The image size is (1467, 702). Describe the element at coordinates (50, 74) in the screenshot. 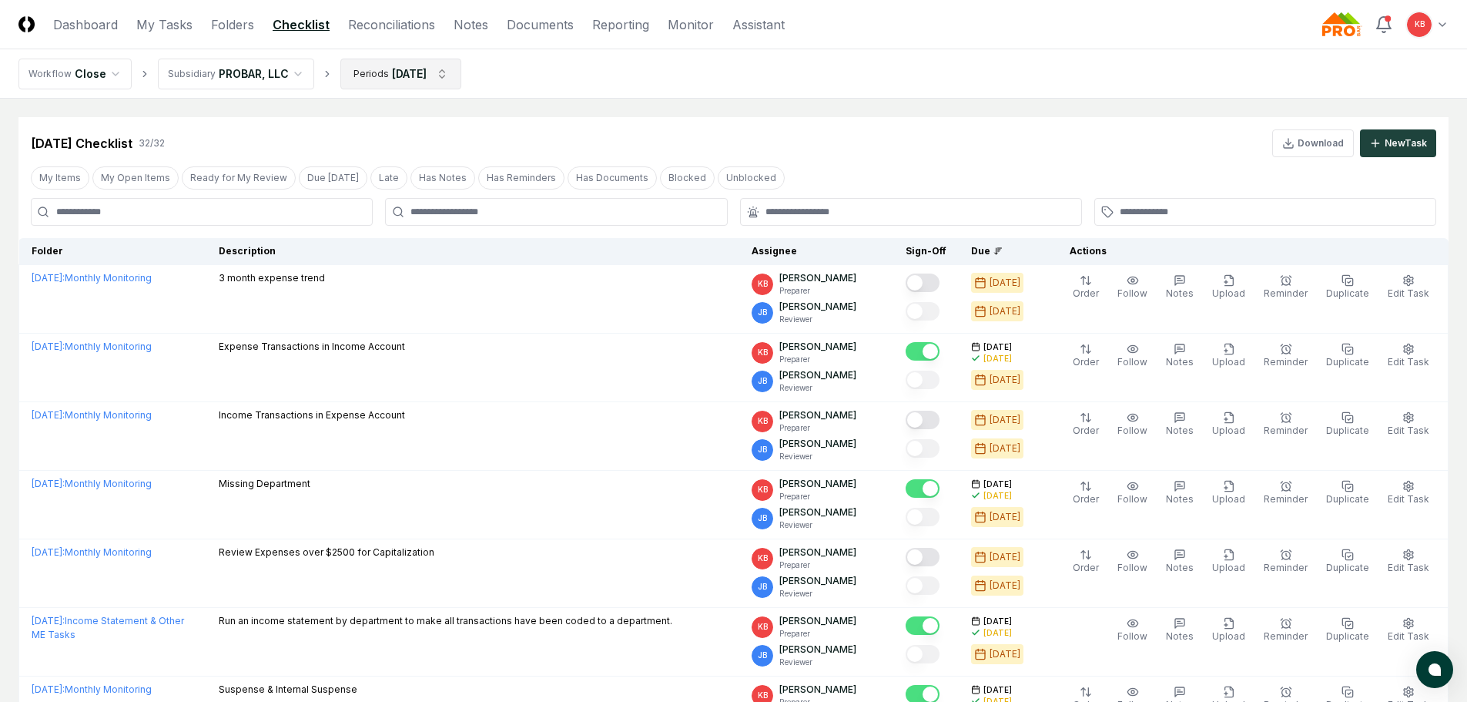

I see `div: Workflow` at that location.